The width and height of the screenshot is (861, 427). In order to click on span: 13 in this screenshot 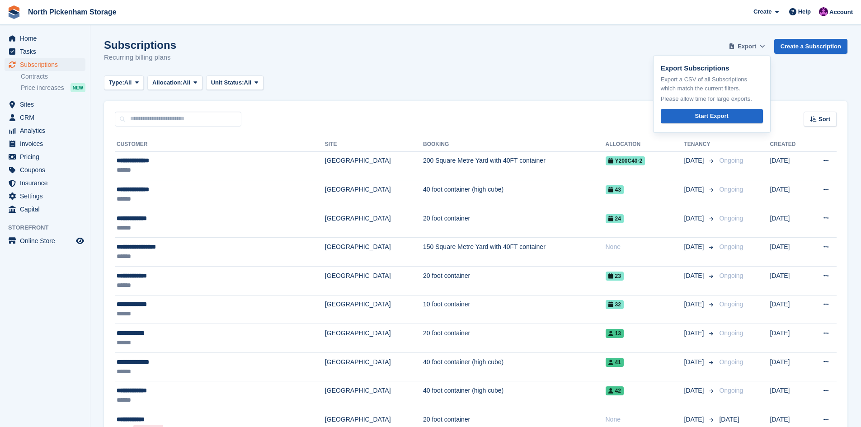, I will do `click(615, 334)`.